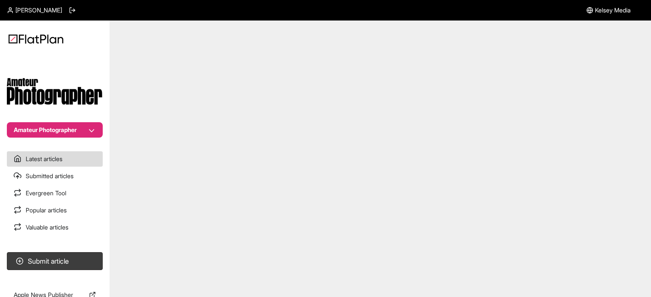 This screenshot has width=651, height=297. I want to click on a: Evergreen Tool, so click(55, 193).